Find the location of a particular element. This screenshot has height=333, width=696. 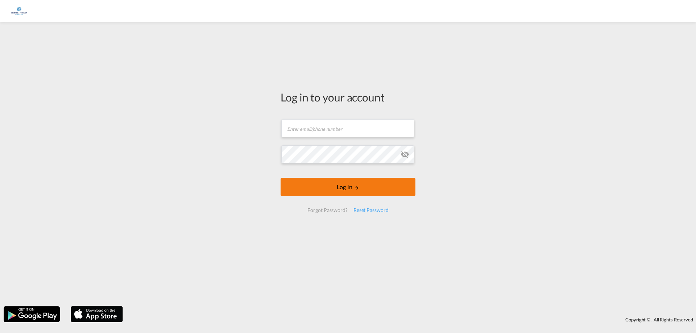

div: Log in to your account is located at coordinates (348, 97).